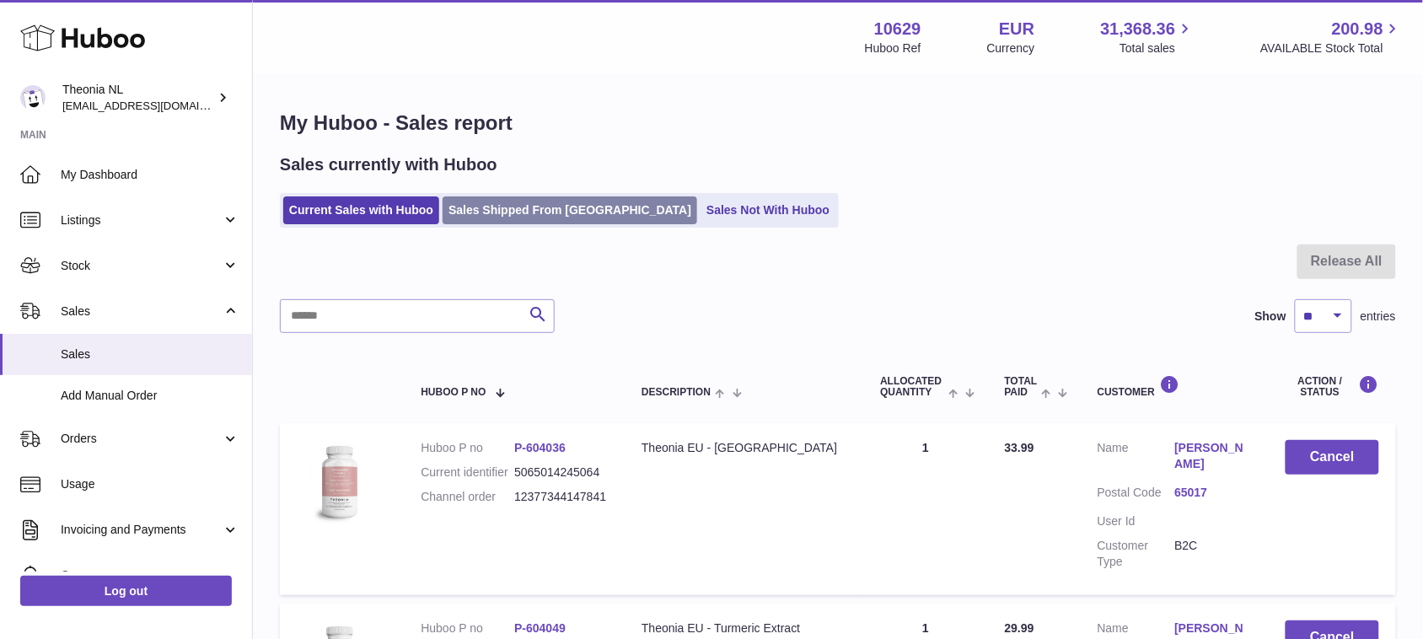  I want to click on h1: My Huboo - Sales report, so click(838, 123).